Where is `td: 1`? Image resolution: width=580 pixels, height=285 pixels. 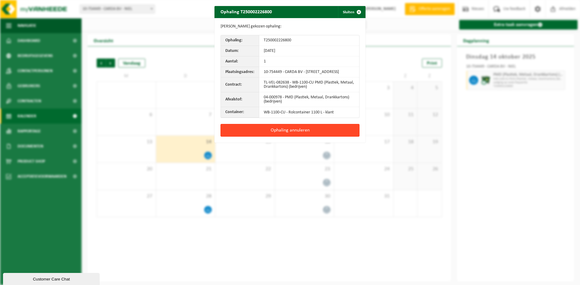
td: 1 is located at coordinates (309, 62).